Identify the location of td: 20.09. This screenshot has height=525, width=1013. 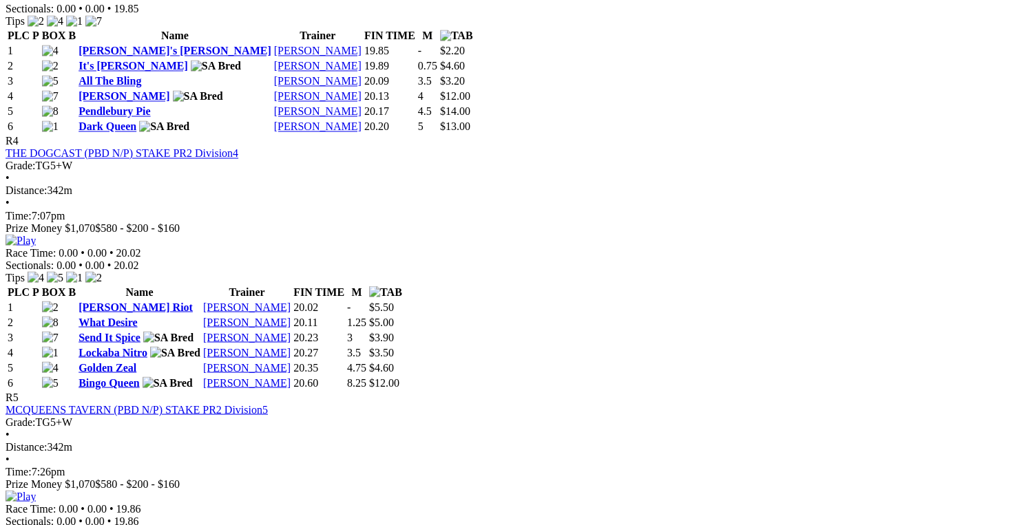
(390, 81).